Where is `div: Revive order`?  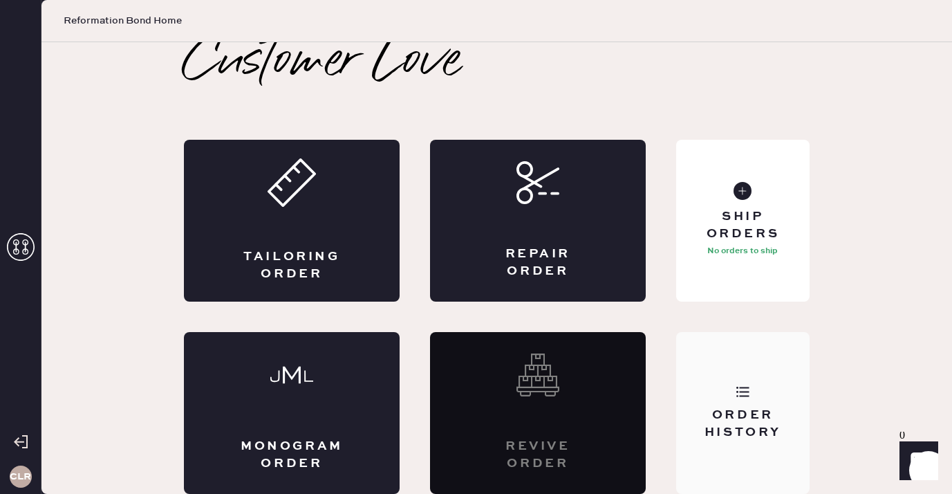 div: Revive order is located at coordinates (538, 455).